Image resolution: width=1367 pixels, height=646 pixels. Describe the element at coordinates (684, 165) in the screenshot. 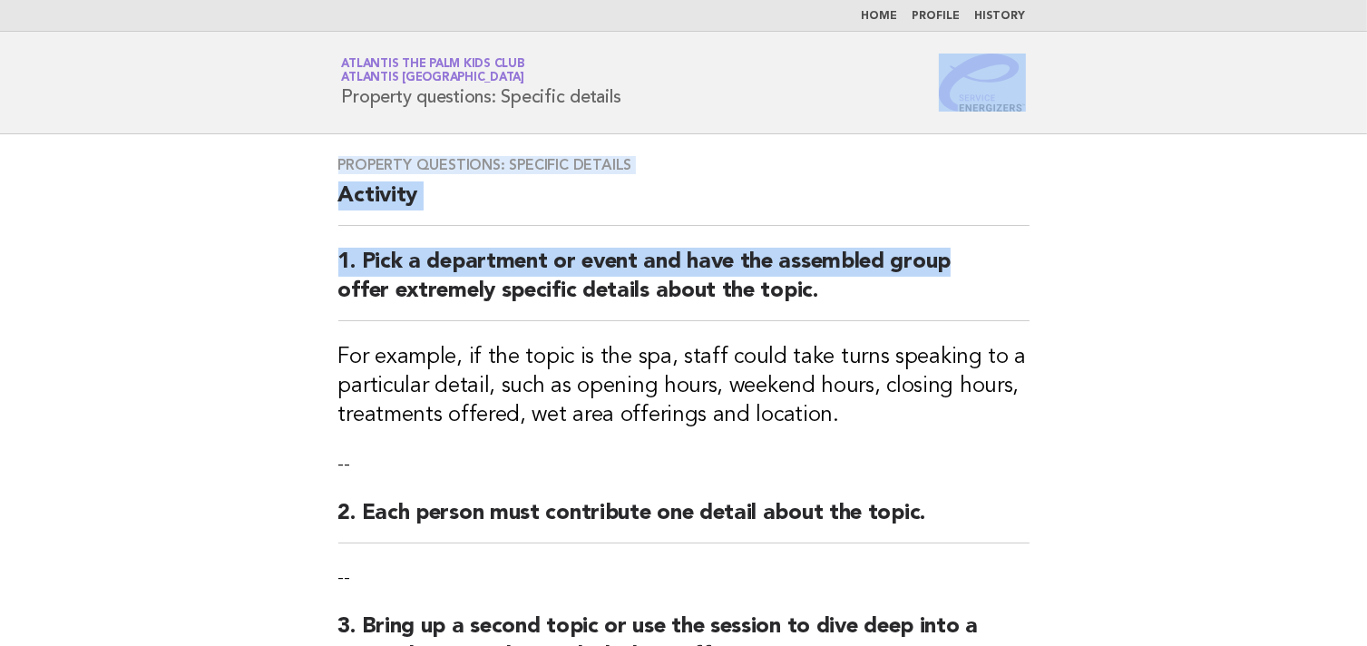

I see `h3: Property questions: Specific details` at that location.